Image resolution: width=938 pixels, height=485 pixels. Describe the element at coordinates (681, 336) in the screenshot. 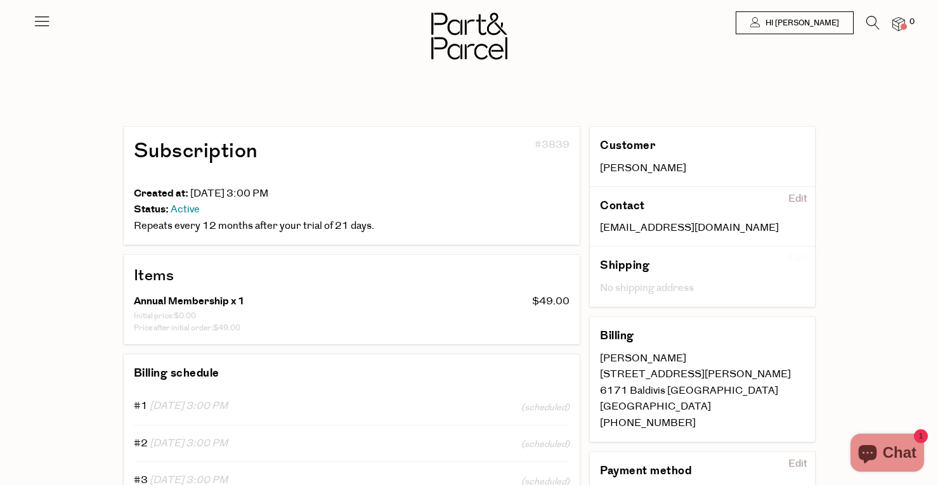

I see `h3: Billing` at that location.